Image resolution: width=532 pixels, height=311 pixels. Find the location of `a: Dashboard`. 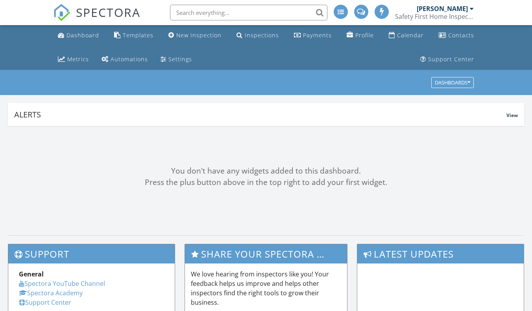

a: Dashboard is located at coordinates (78, 35).